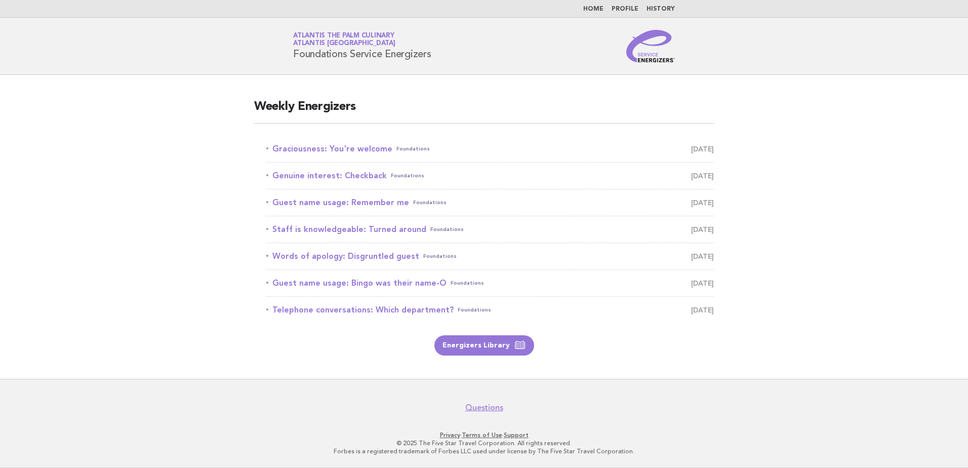  I want to click on a: History, so click(661, 9).